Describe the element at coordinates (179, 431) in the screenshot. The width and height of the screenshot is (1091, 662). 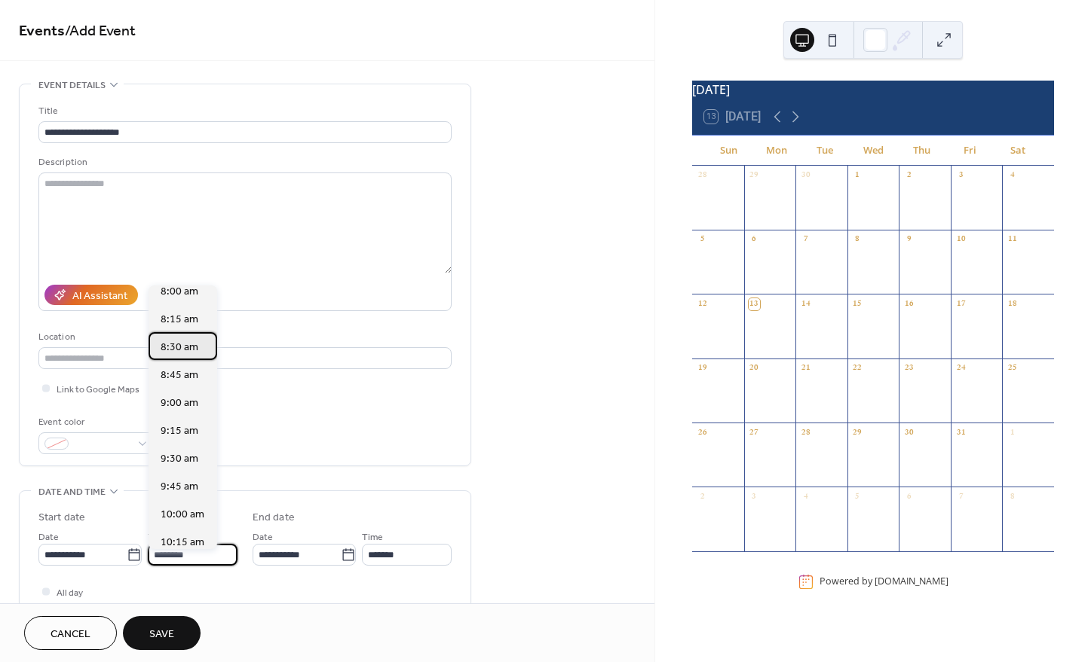
I see `span: 9:15 am` at that location.